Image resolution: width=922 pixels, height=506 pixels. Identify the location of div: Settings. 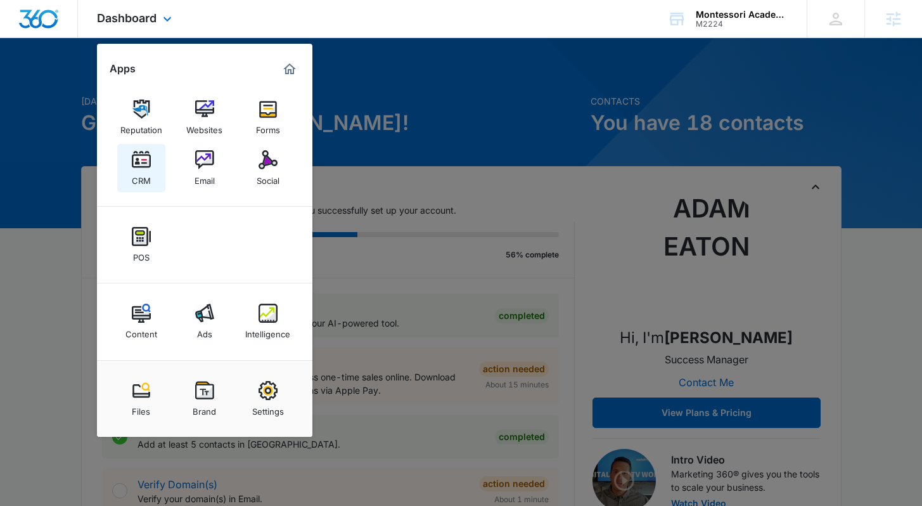
(268, 408).